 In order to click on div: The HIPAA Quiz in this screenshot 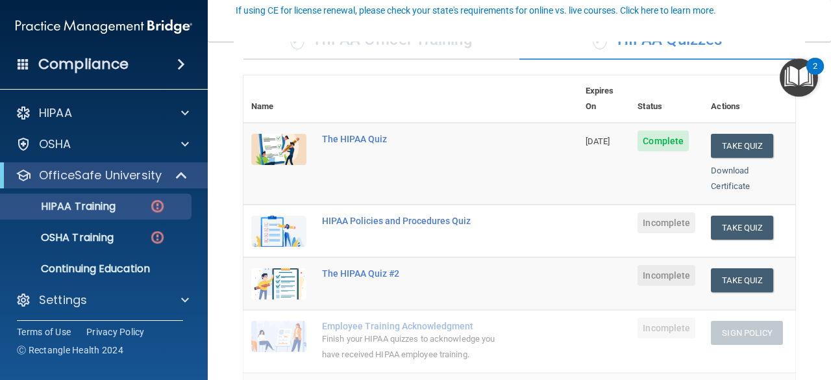, I will do `click(418, 139)`.